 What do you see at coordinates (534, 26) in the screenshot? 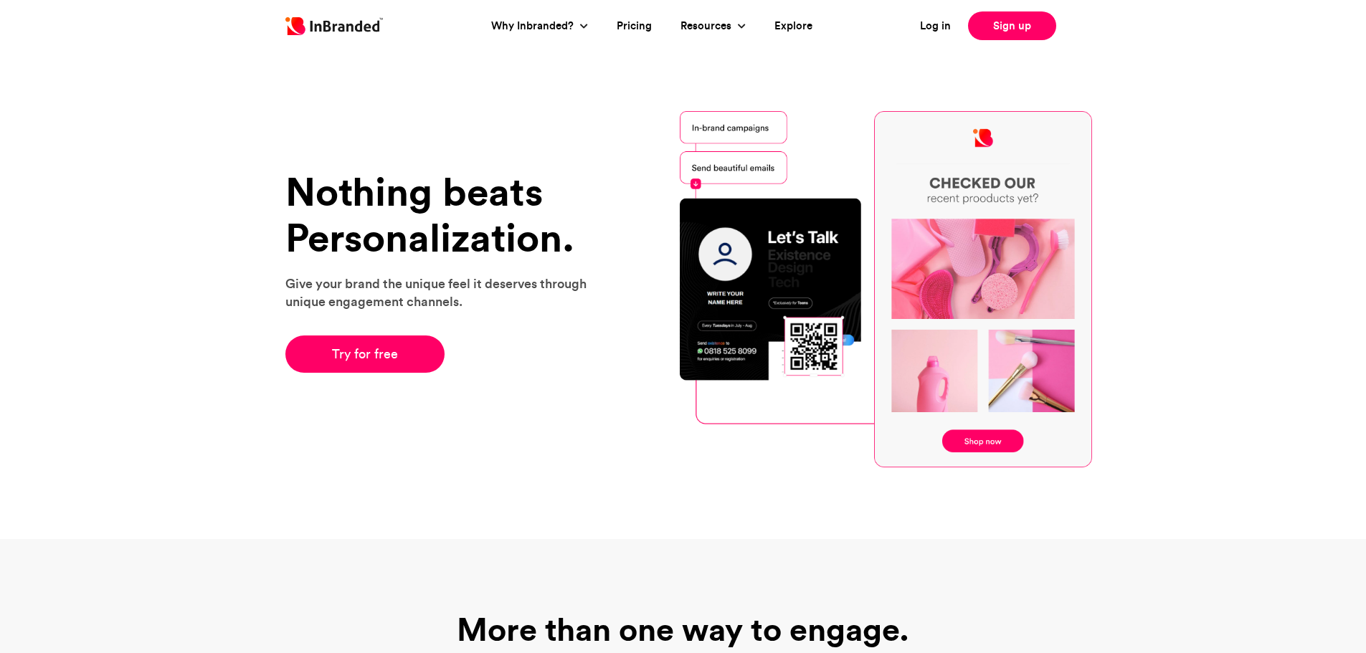
I see `a: Why Inbranded?` at bounding box center [534, 26].